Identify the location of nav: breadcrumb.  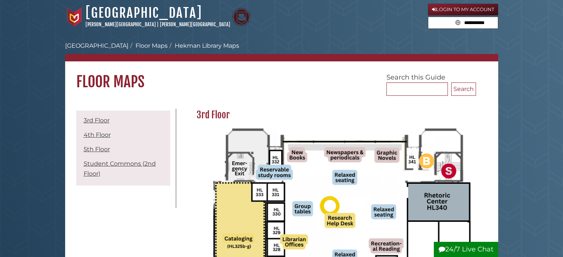
(282, 51).